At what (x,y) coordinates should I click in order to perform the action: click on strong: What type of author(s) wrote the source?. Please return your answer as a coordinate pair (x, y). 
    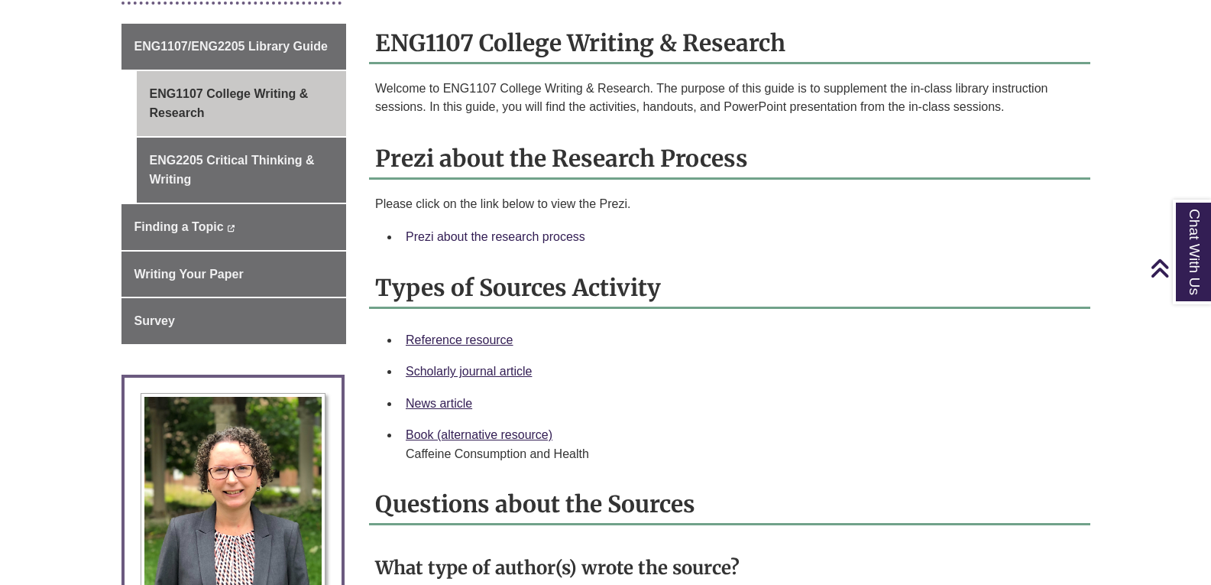
    Looking at the image, I should click on (557, 567).